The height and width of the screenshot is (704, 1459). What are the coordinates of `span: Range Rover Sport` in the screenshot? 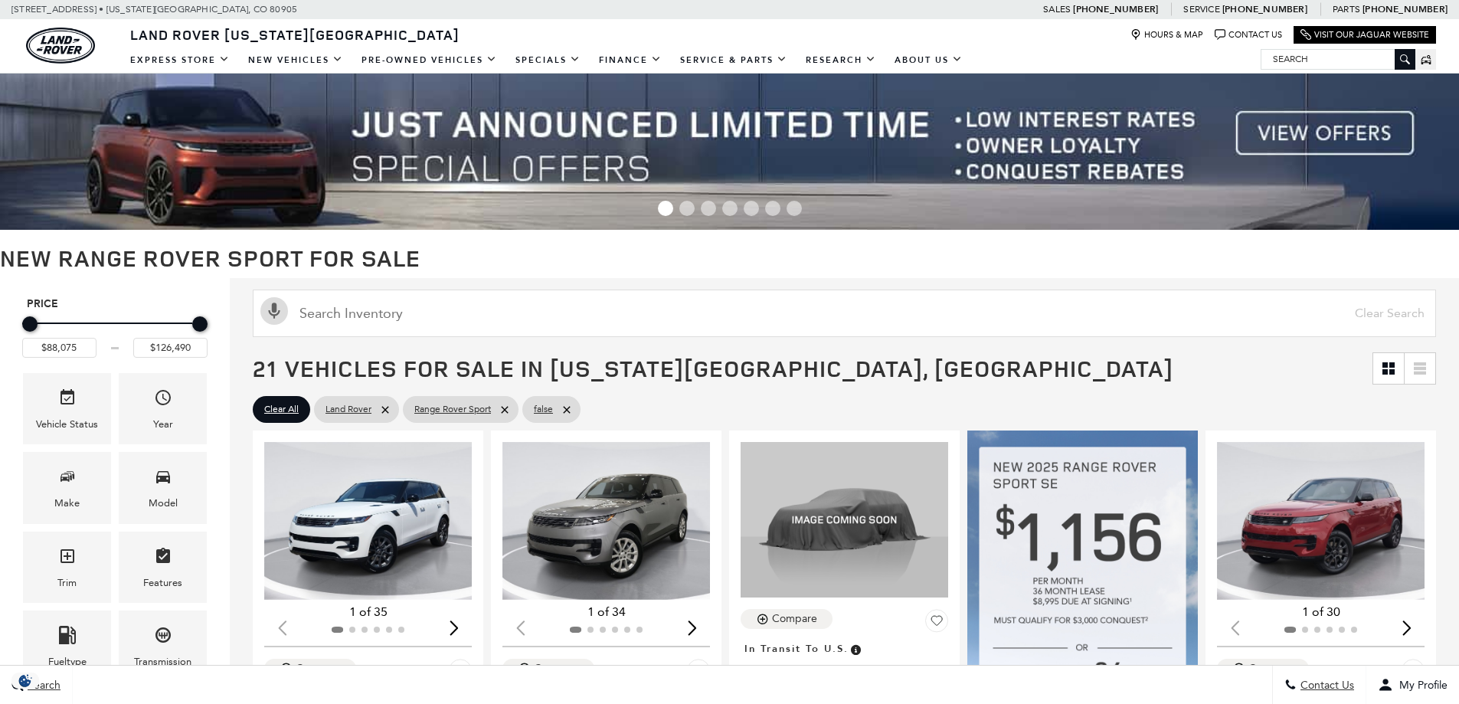 It's located at (453, 409).